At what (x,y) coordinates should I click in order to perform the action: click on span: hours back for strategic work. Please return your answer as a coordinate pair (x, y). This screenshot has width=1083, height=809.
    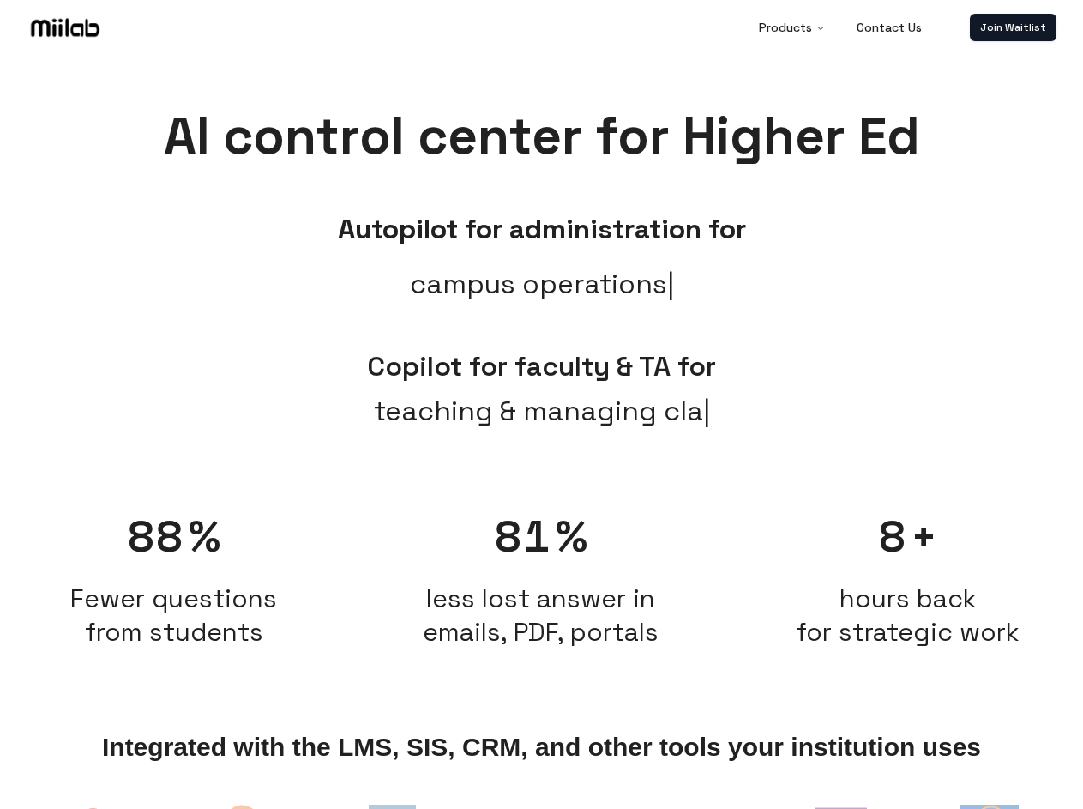
    Looking at the image, I should click on (908, 615).